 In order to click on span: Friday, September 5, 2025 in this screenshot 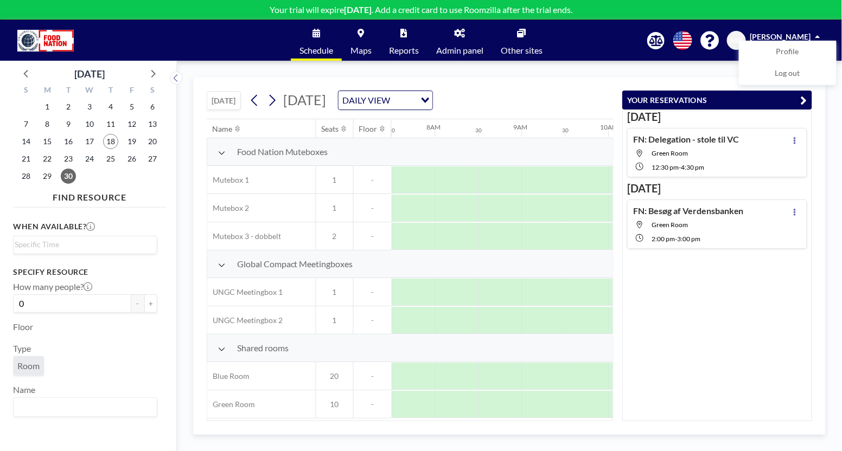, I will do `click(132, 107)`.